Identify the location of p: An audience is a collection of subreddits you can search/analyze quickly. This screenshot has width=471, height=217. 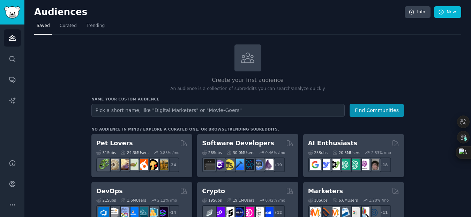
(248, 89).